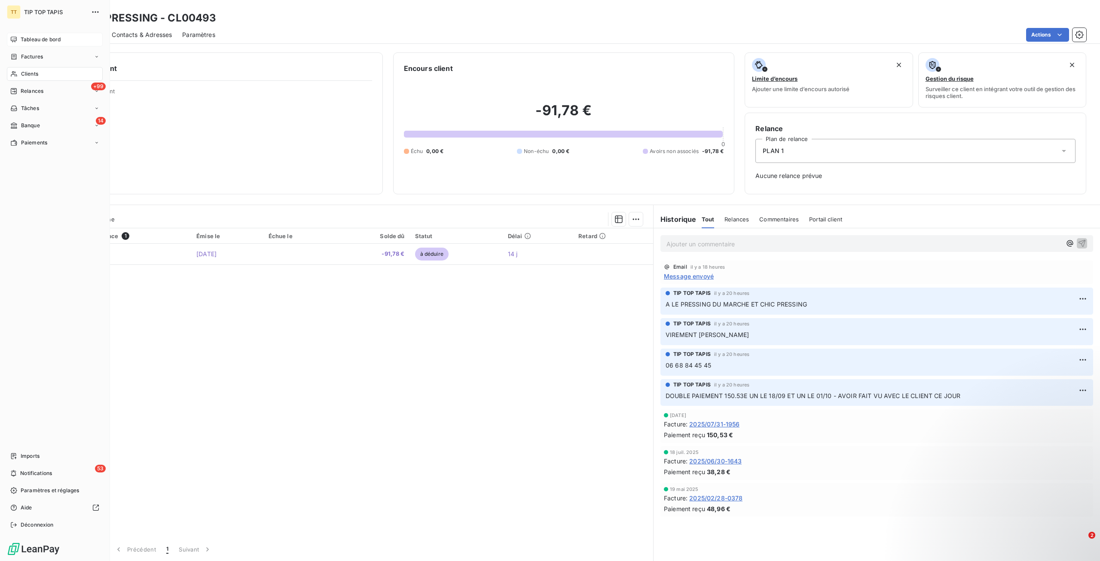 This screenshot has width=1100, height=561. Describe the element at coordinates (536, 151) in the screenshot. I see `span: Non-échu` at that location.